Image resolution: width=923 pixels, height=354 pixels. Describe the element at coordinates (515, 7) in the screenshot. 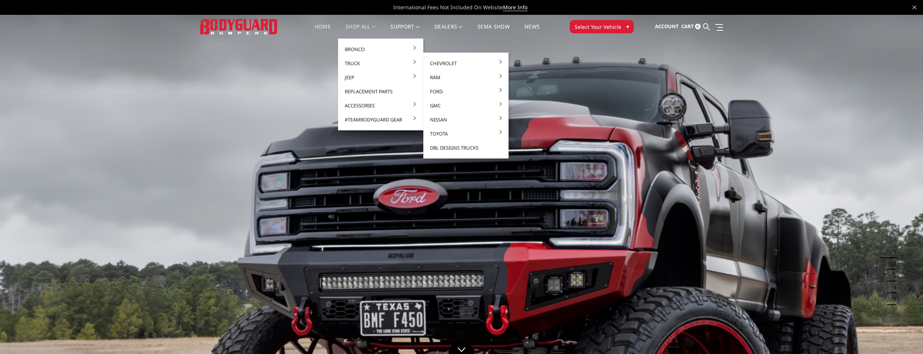

I see `a: More Info` at that location.